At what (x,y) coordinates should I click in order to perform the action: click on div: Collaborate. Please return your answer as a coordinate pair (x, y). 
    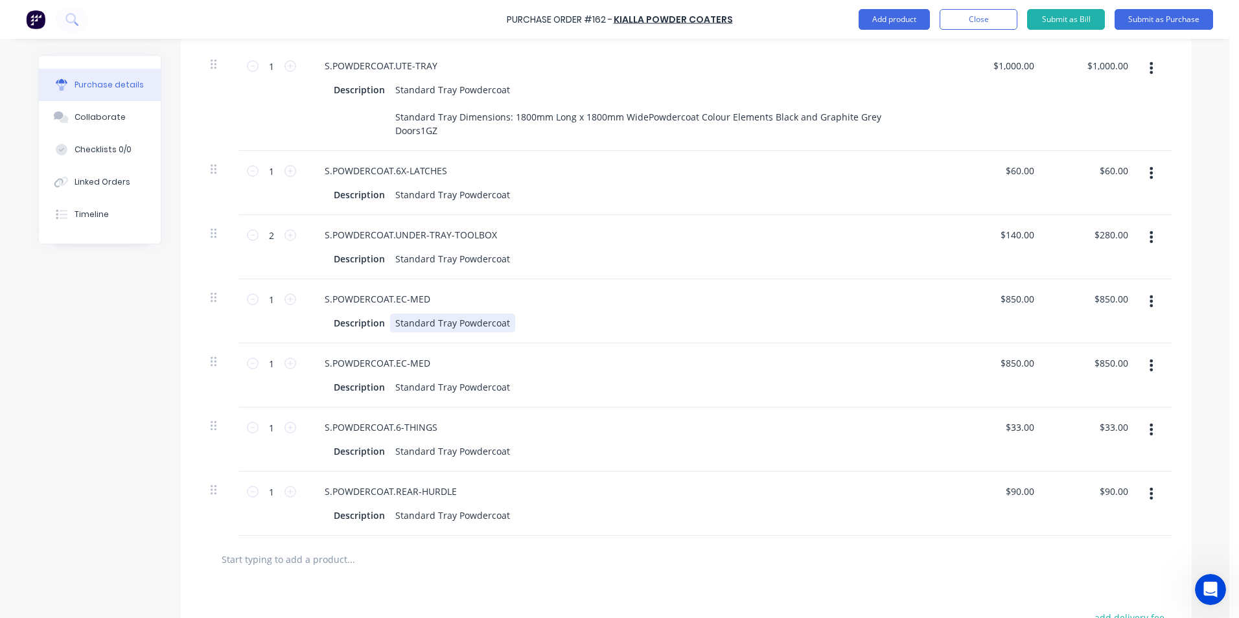
    Looking at the image, I should click on (100, 117).